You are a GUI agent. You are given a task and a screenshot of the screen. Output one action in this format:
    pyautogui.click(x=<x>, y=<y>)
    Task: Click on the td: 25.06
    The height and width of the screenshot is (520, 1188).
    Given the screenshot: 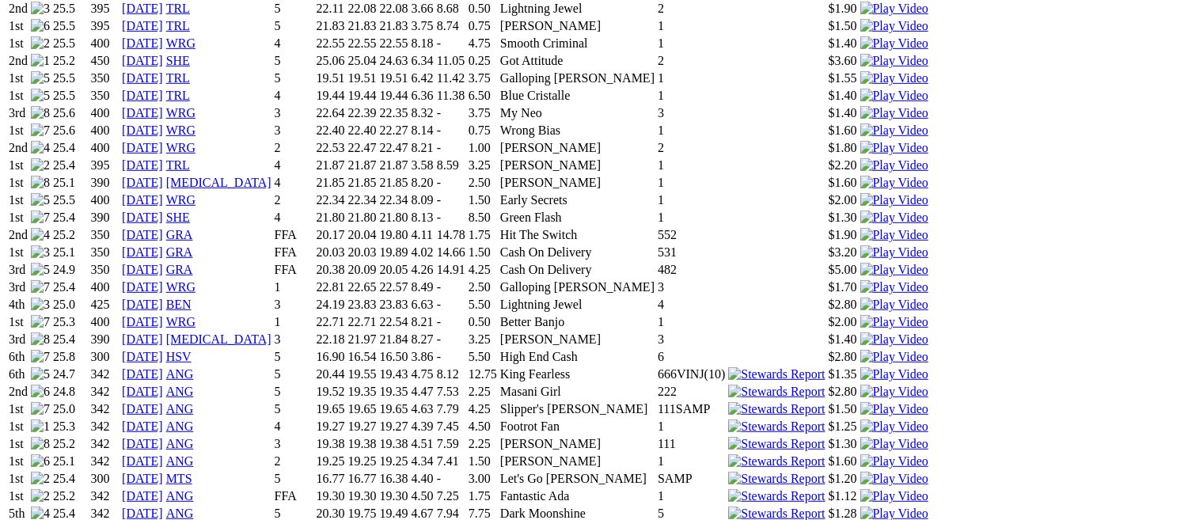 What is the action you would take?
    pyautogui.click(x=330, y=61)
    